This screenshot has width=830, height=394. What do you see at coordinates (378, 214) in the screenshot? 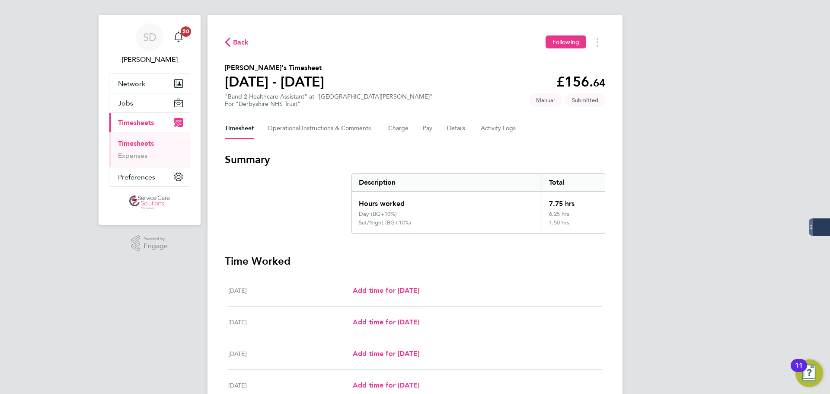
I see `div: Day (BG+10%)` at bounding box center [378, 214].